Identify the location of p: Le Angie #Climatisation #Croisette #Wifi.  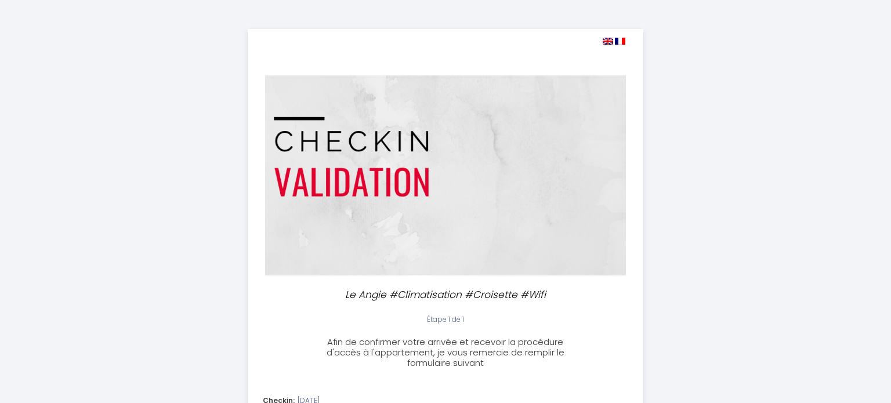
(445, 295).